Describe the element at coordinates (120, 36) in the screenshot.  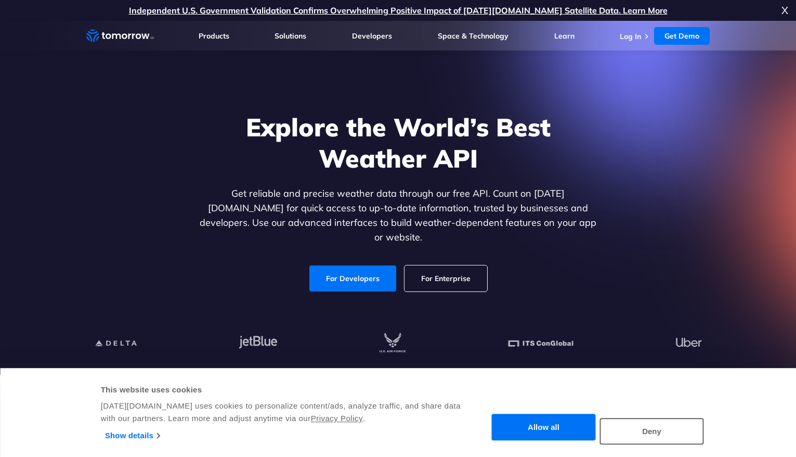
I see `a: Home link` at that location.